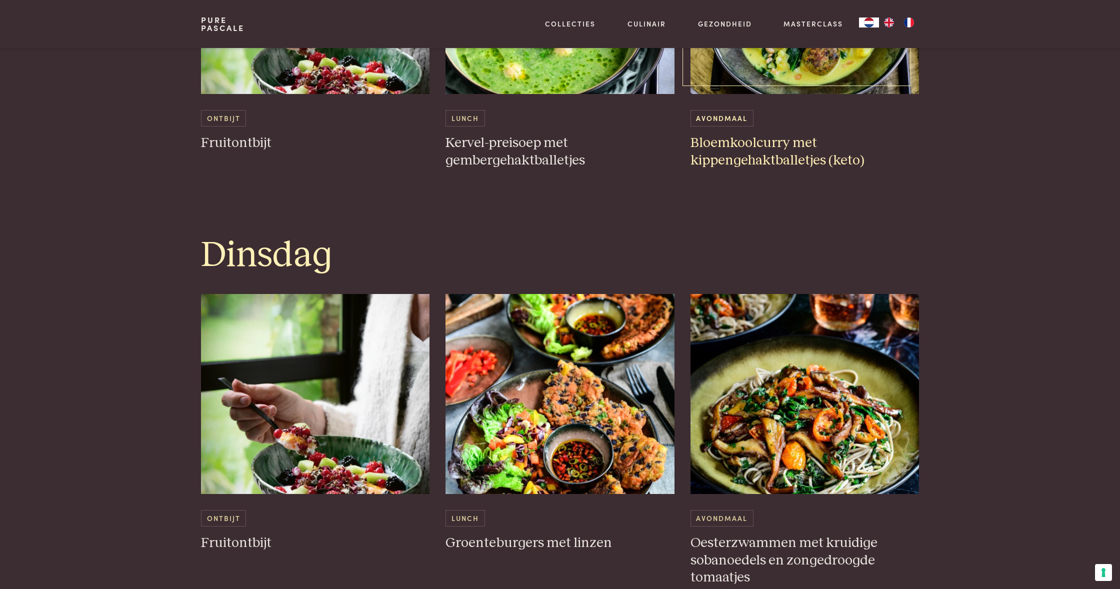 The width and height of the screenshot is (1120, 589). Describe the element at coordinates (813, 24) in the screenshot. I see `a: Masterclass` at that location.